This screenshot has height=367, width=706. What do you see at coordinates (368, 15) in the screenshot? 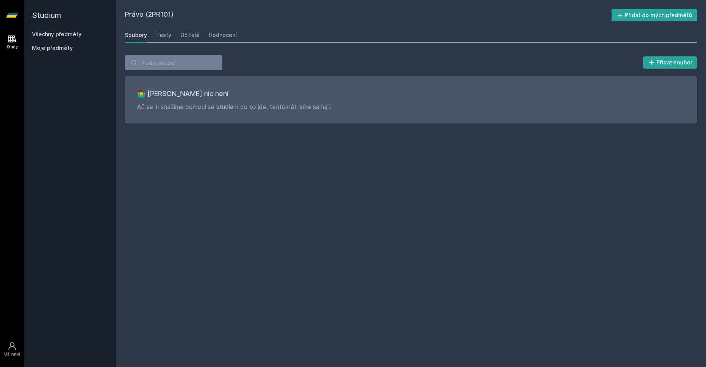
I see `h2: Právo (2PR101)` at bounding box center [368, 15].